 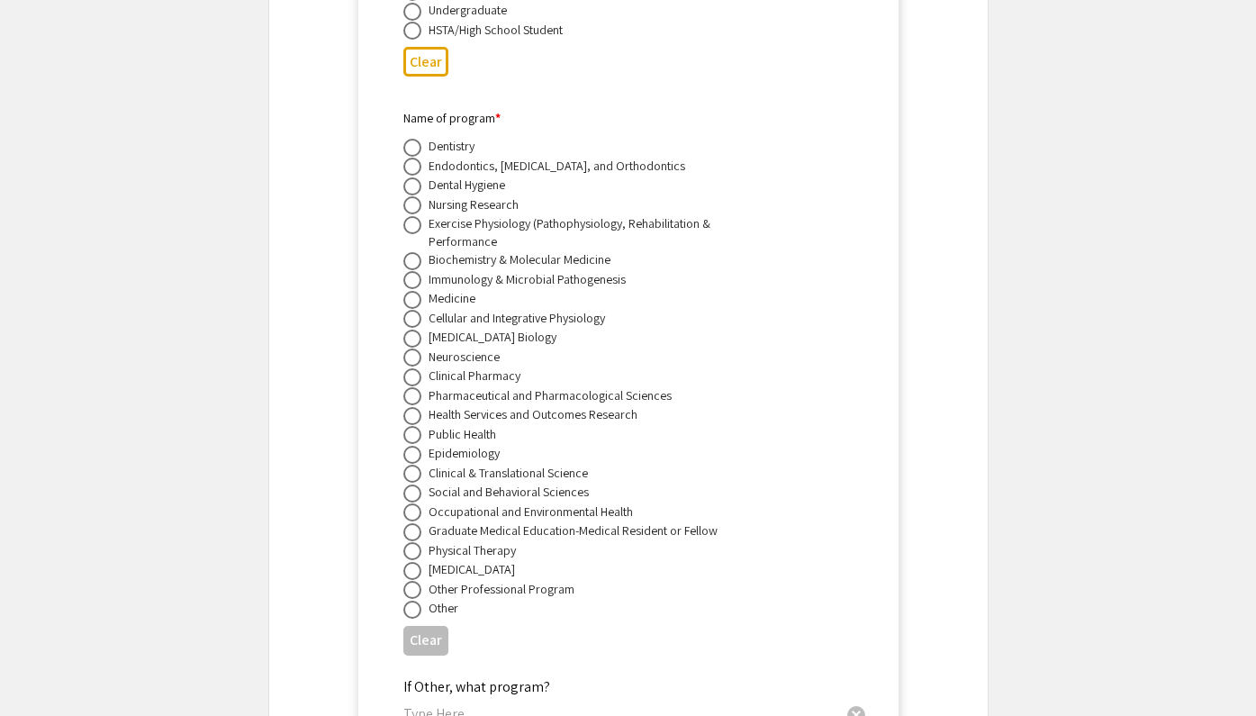 What do you see at coordinates (452, 298) in the screenshot?
I see `div: Medicine` at bounding box center [452, 298].